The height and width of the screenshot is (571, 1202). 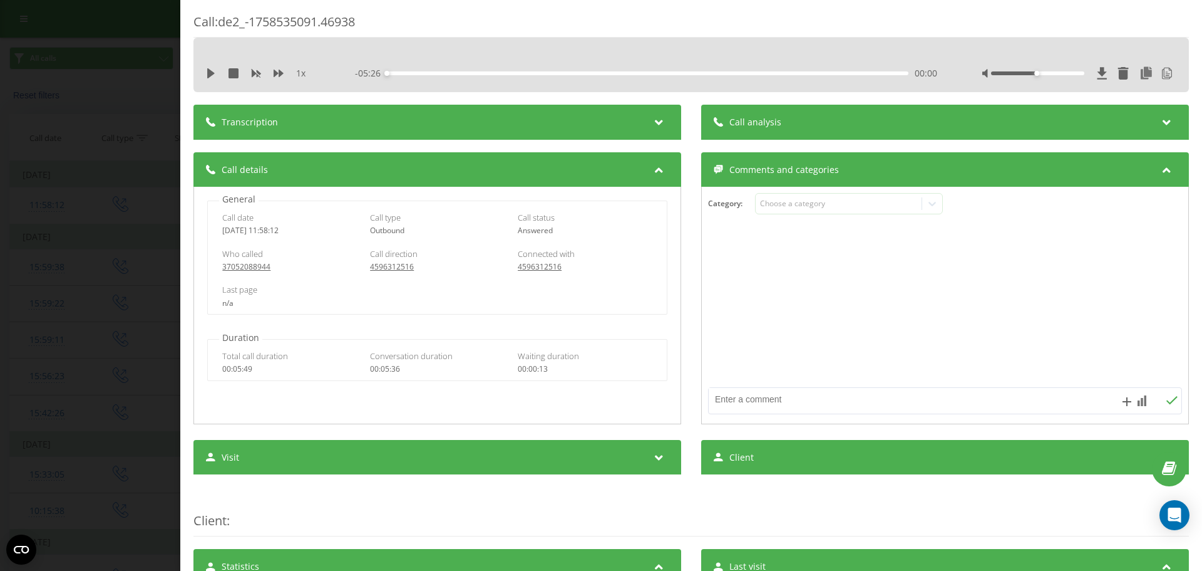 I want to click on h4: Category :, so click(x=731, y=204).